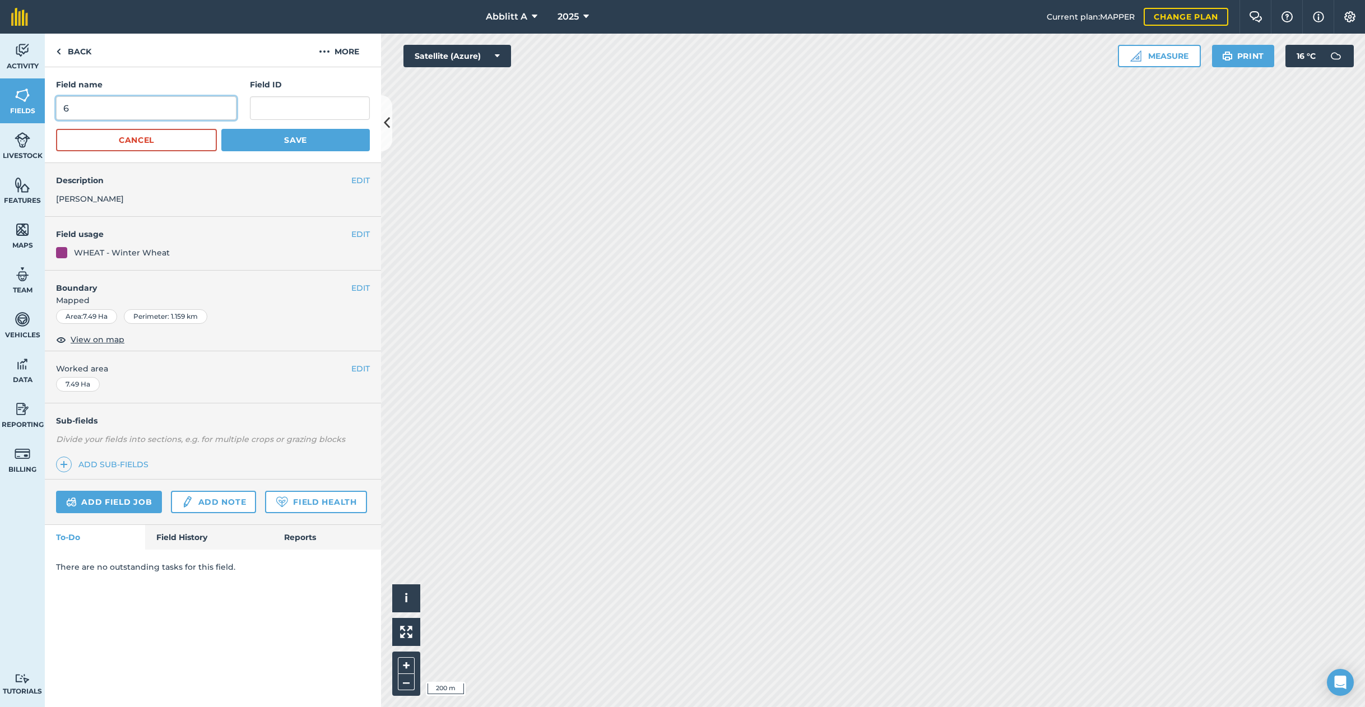 The image size is (1365, 707). What do you see at coordinates (146, 85) in the screenshot?
I see `h4: Field name` at bounding box center [146, 85].